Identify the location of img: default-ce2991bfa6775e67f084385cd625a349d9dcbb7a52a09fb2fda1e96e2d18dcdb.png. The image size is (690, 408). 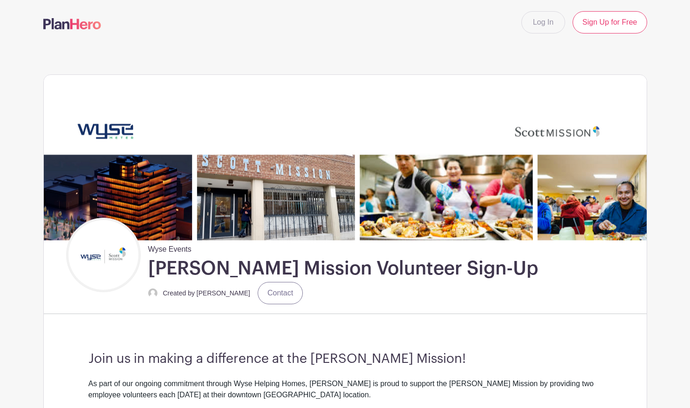
(153, 293).